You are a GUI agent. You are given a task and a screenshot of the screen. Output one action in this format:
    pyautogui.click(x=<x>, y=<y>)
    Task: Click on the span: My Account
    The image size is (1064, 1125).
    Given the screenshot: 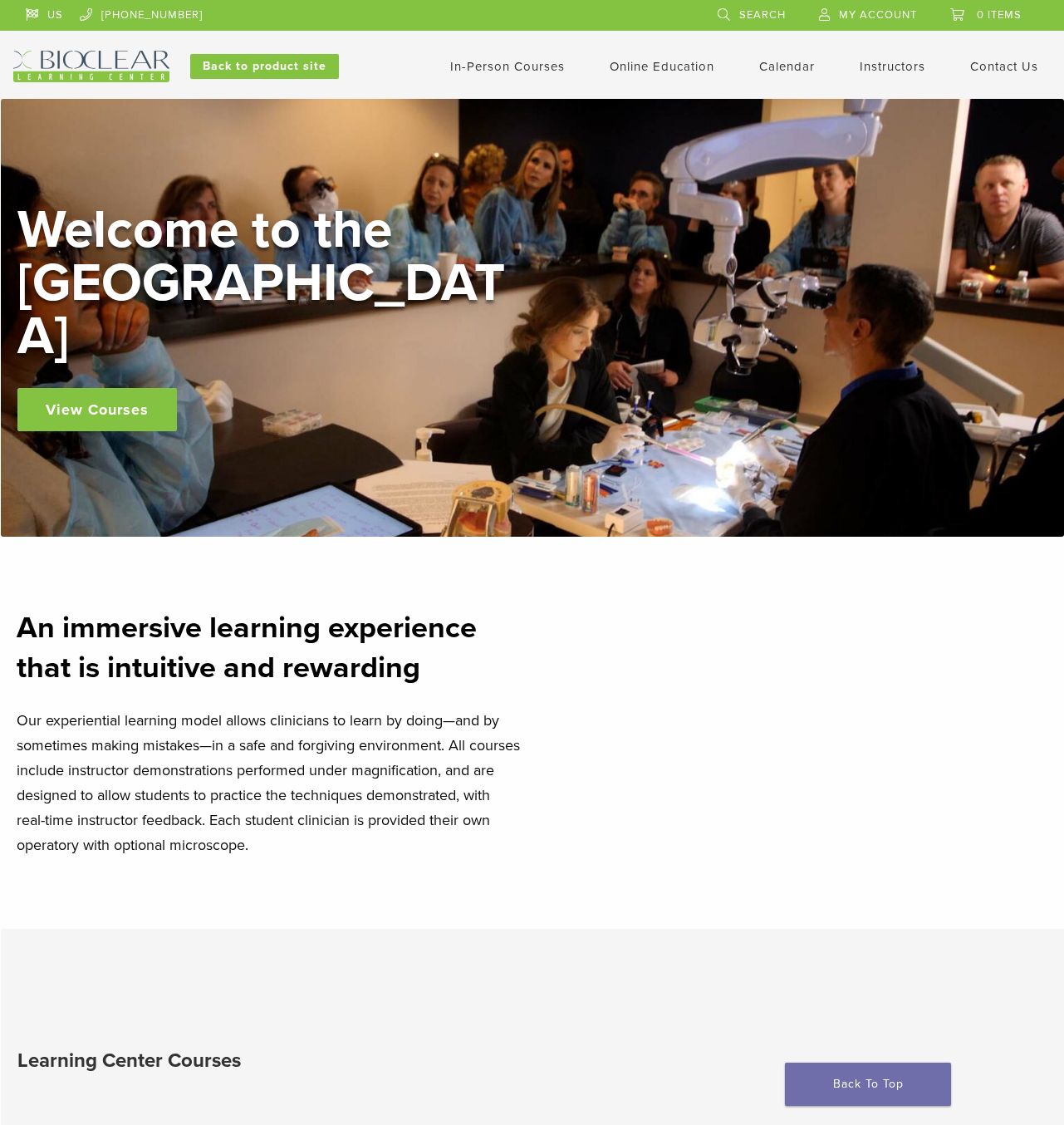 What is the action you would take?
    pyautogui.click(x=879, y=15)
    